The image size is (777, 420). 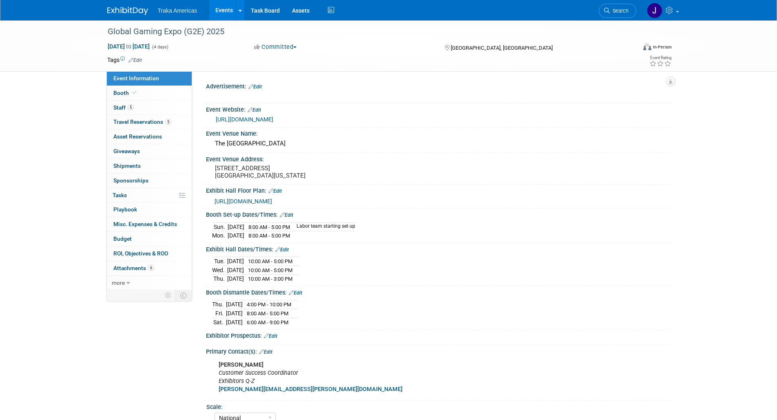 I want to click on span: ROI, Objectives & ROO, so click(x=141, y=254).